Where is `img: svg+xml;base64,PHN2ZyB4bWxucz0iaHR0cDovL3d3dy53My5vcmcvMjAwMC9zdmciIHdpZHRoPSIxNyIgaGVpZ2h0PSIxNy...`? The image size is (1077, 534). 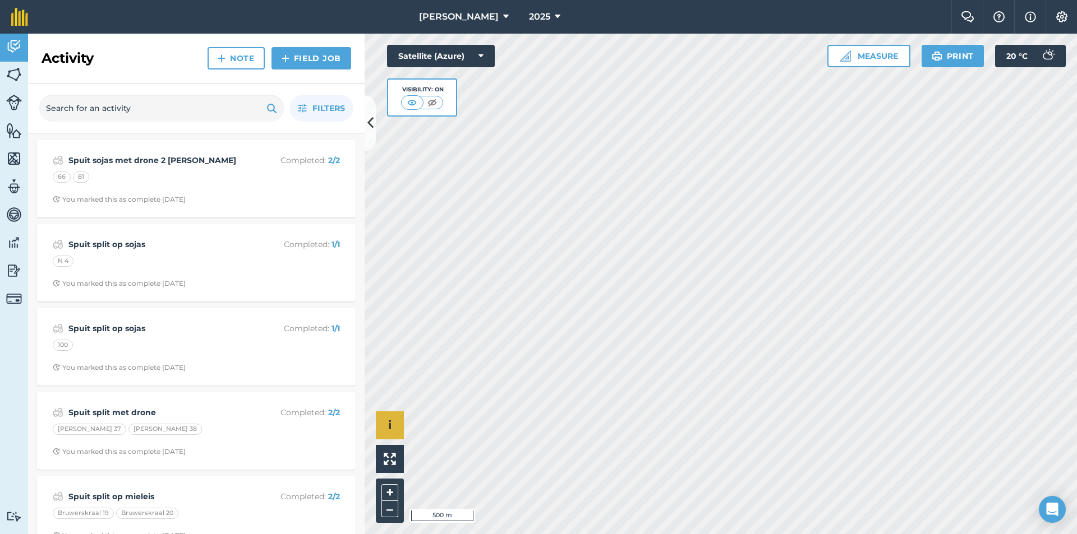 img: svg+xml;base64,PHN2ZyB4bWxucz0iaHR0cDovL3d3dy53My5vcmcvMjAwMC9zdmciIHdpZHRoPSIxNyIgaGVpZ2h0PSIxNy... is located at coordinates (1030, 17).